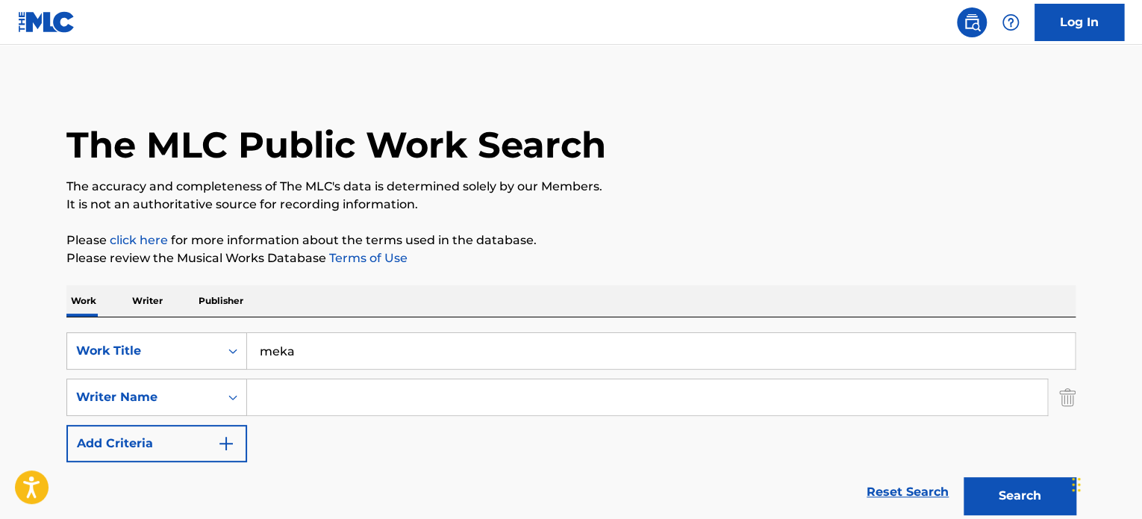 The image size is (1142, 519). What do you see at coordinates (571, 205) in the screenshot?
I see `p: It is not an authoritative source for recording information.` at bounding box center [571, 205].